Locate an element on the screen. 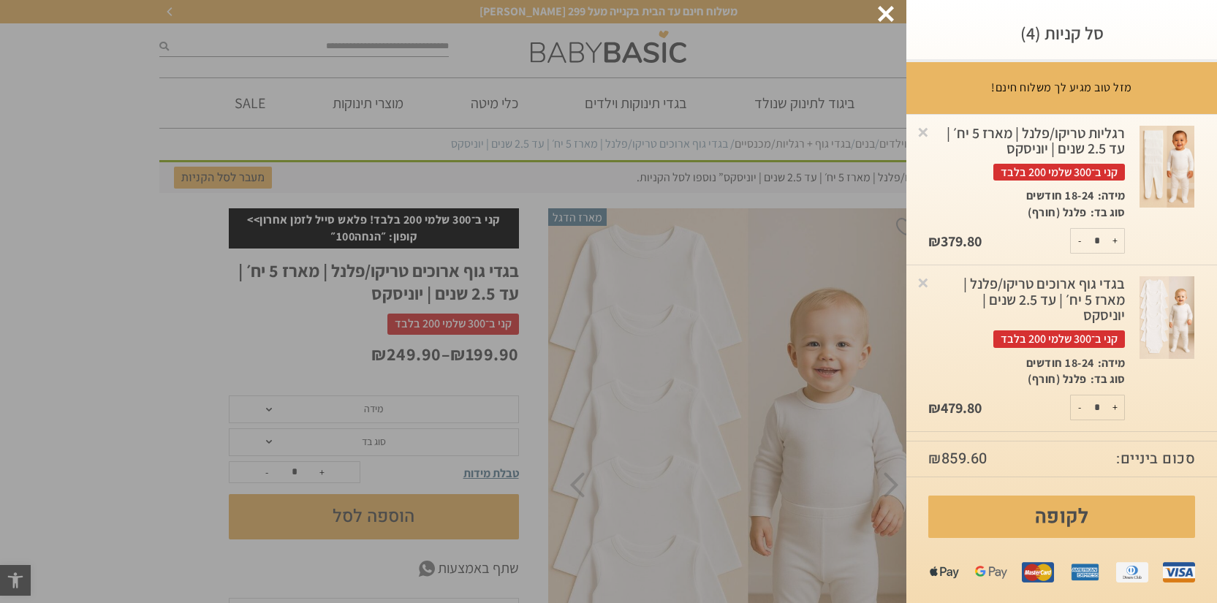 Image resolution: width=1217 pixels, height=603 pixels. img: gpay.png is located at coordinates (991, 572).